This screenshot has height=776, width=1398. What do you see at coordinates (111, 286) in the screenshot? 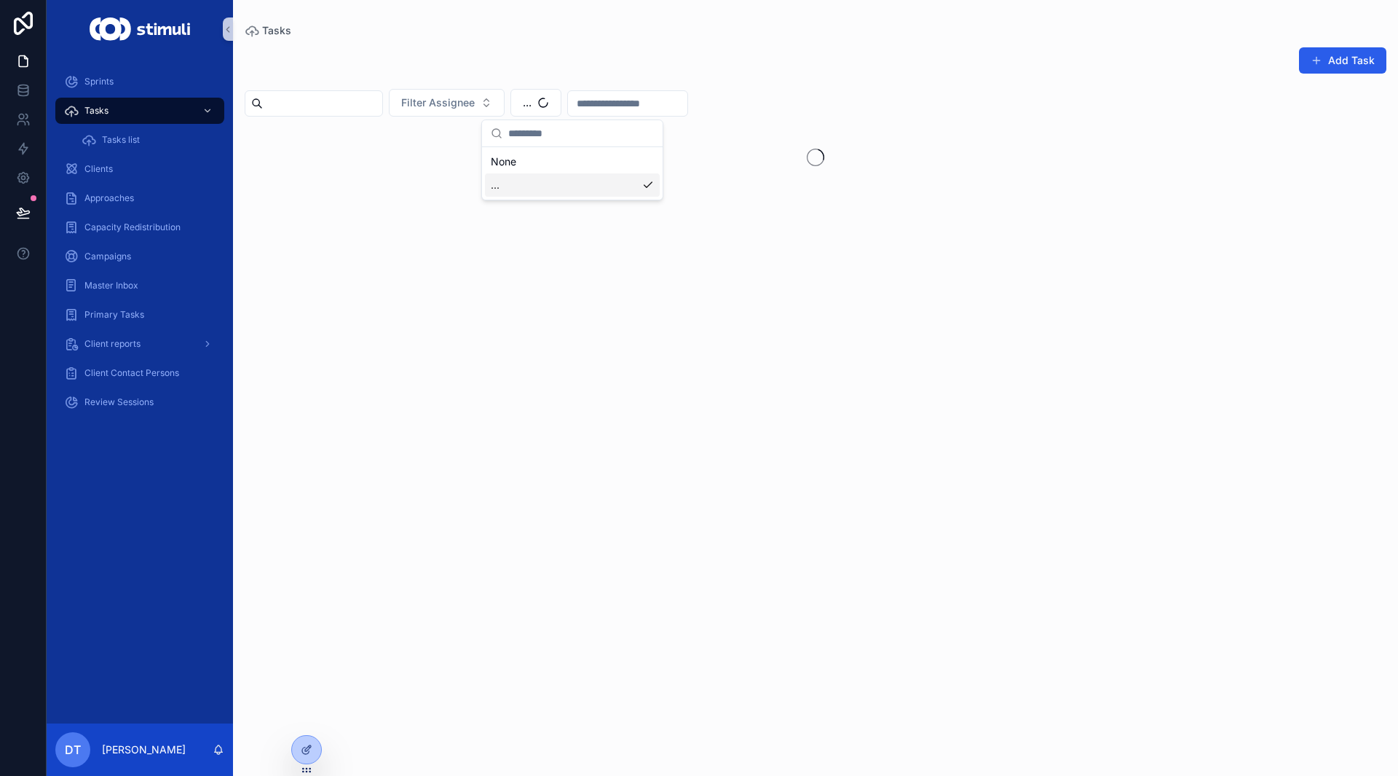
I see `span: Master Inbox` at bounding box center [111, 286].